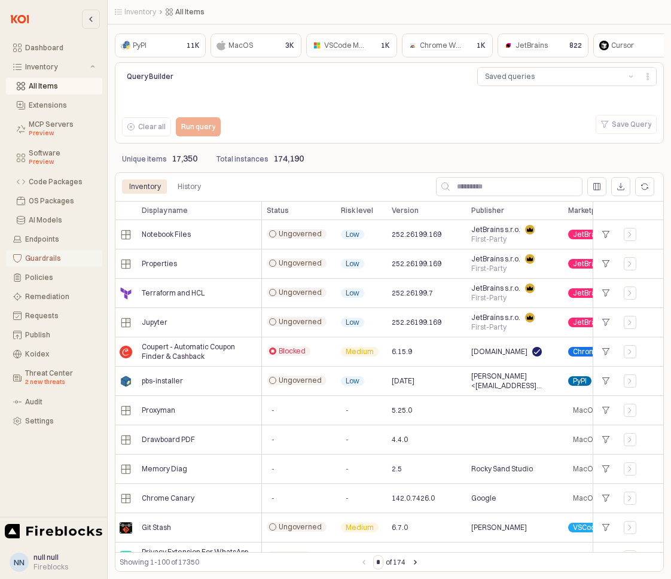 Image resolution: width=671 pixels, height=579 pixels. I want to click on p: 3K, so click(289, 45).